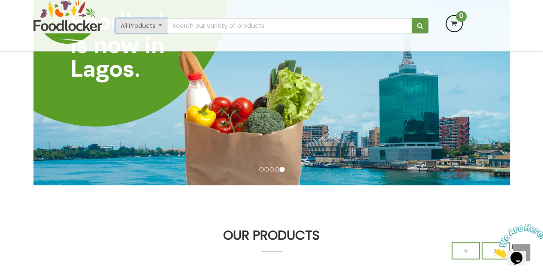 The height and width of the screenshot is (274, 543). Describe the element at coordinates (141, 26) in the screenshot. I see `button: All Products` at that location.